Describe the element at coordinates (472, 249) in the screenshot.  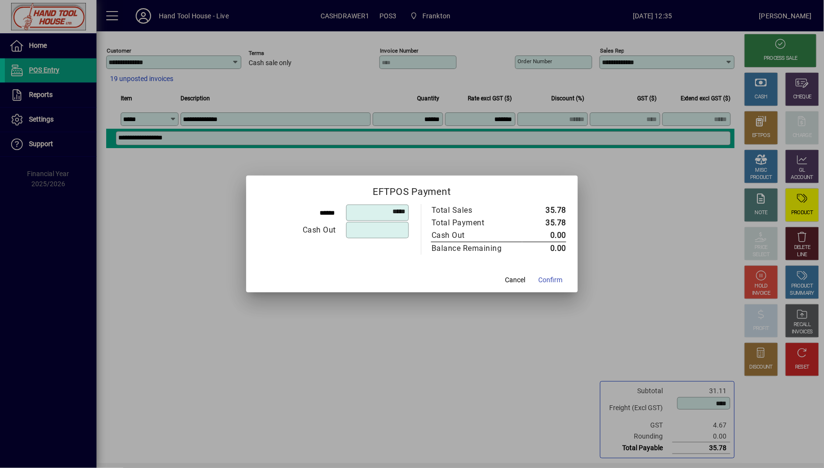
I see `div: Balance Remaining` at that location.